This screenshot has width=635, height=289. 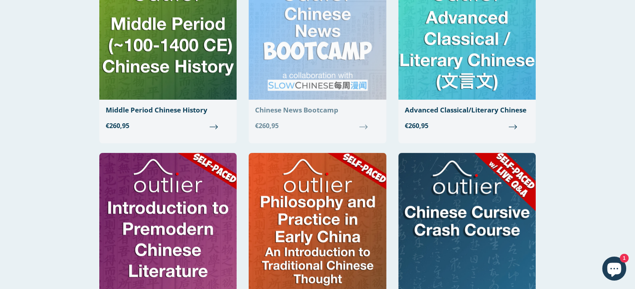 I want to click on div: Middle Period Chinese History, so click(x=168, y=110).